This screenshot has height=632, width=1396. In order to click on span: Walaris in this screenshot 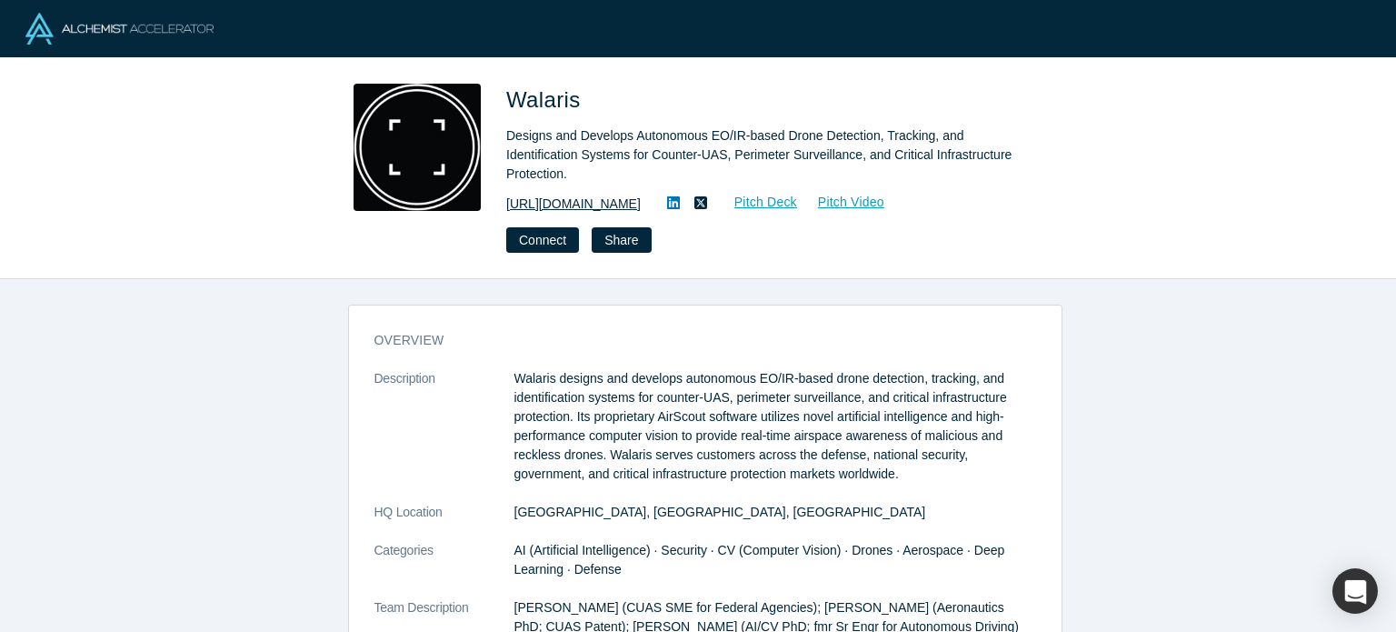, I will do `click(546, 99)`.